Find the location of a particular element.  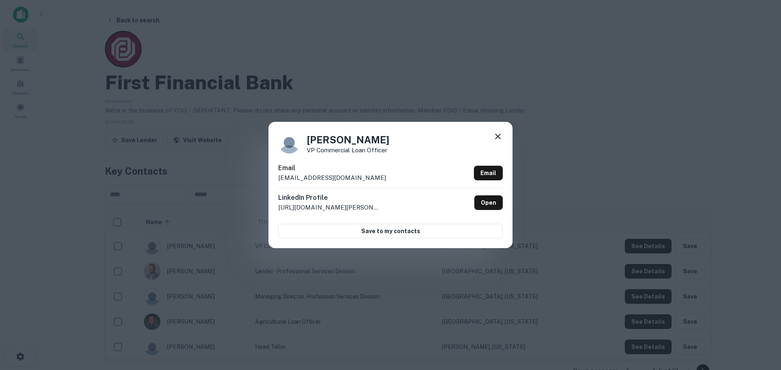

button: Save to my contacts is located at coordinates (390, 231).